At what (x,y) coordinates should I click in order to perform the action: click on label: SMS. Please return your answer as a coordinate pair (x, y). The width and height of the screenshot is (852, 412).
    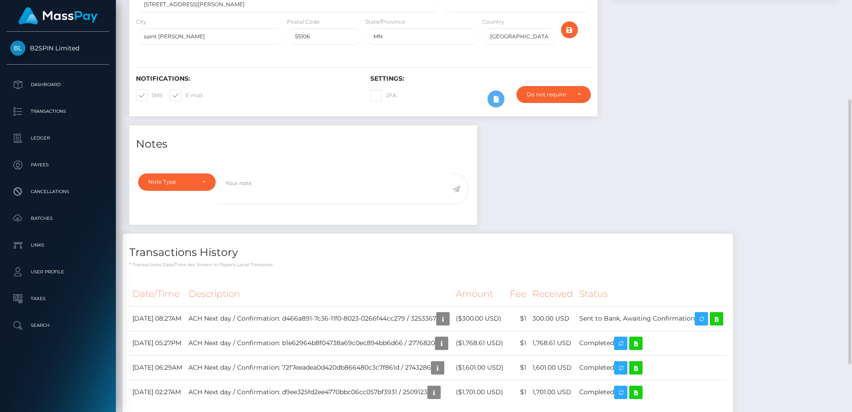
    Looking at the image, I should click on (149, 95).